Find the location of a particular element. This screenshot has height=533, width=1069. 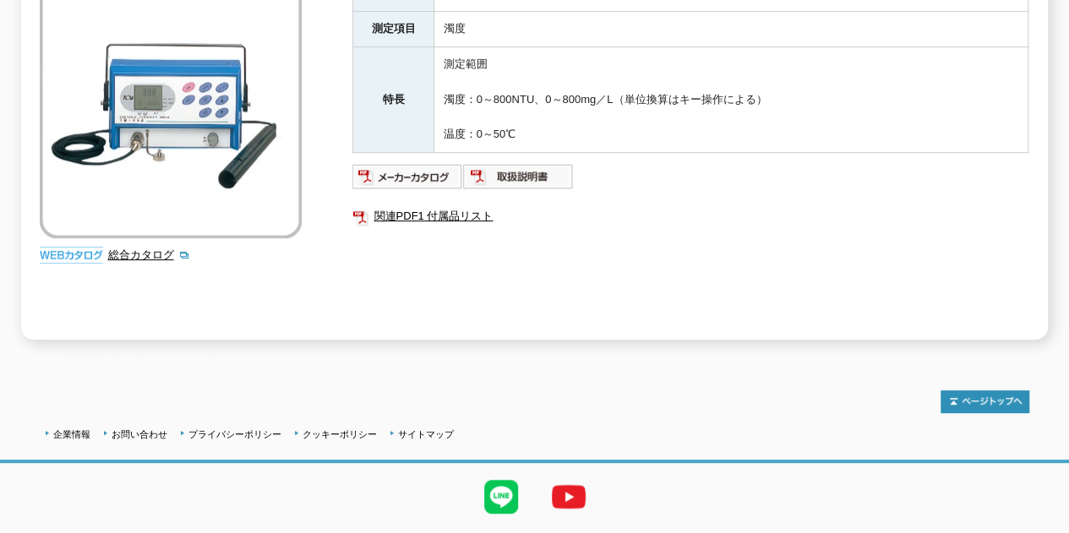

img: YouTube is located at coordinates (569, 497).